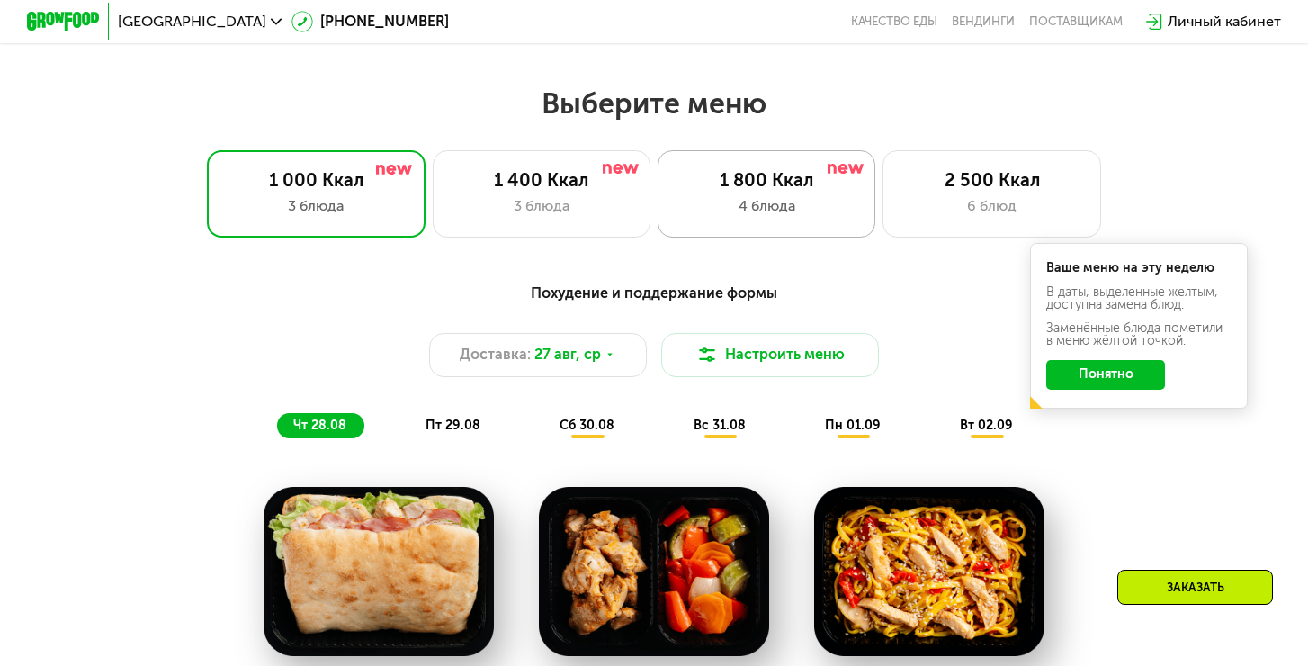  What do you see at coordinates (894, 22) in the screenshot?
I see `a: Качество еды` at bounding box center [894, 22].